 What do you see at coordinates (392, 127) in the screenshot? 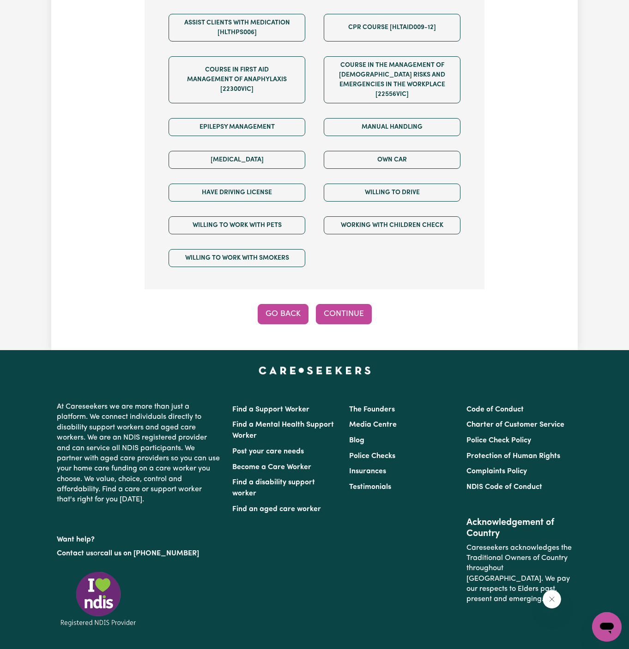
I see `button: Manual Handling` at bounding box center [392, 127].